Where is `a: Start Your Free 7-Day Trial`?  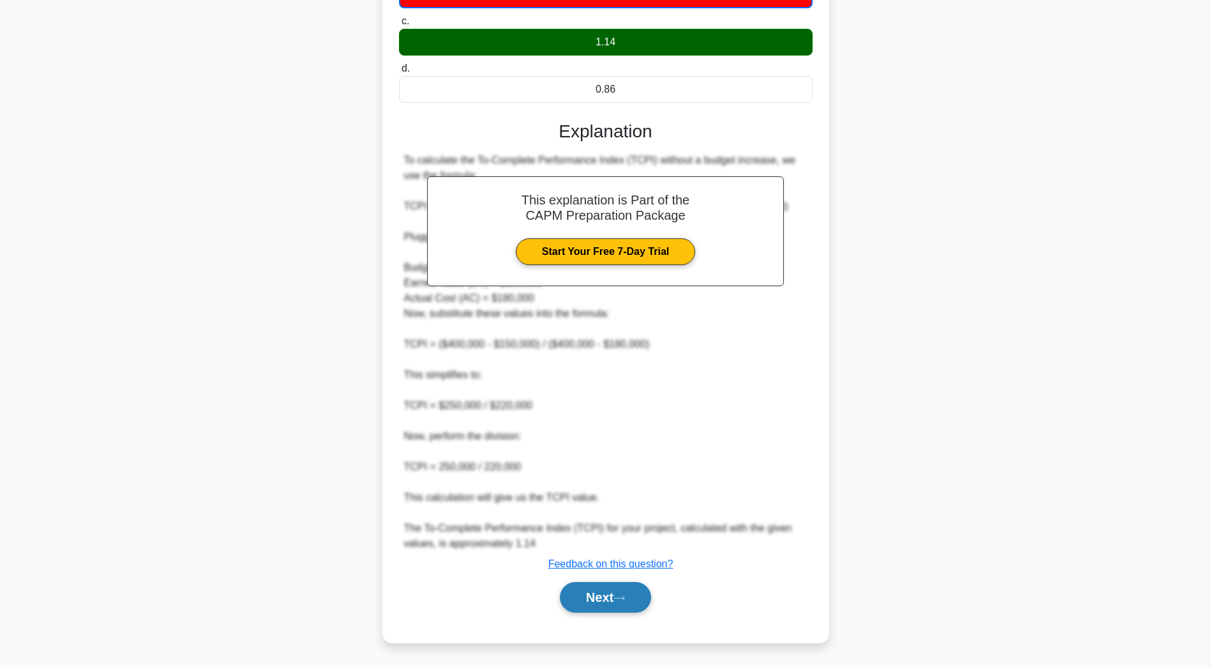
a: Start Your Free 7-Day Trial is located at coordinates (605, 252).